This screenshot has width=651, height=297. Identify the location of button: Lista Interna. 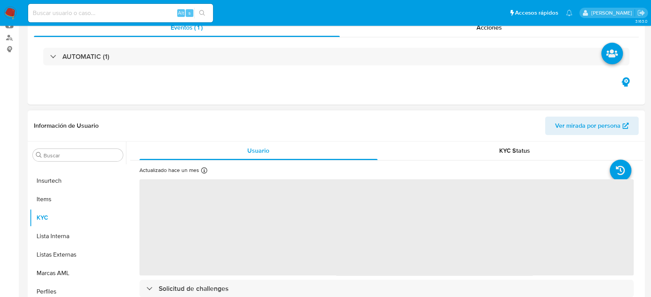
(78, 237).